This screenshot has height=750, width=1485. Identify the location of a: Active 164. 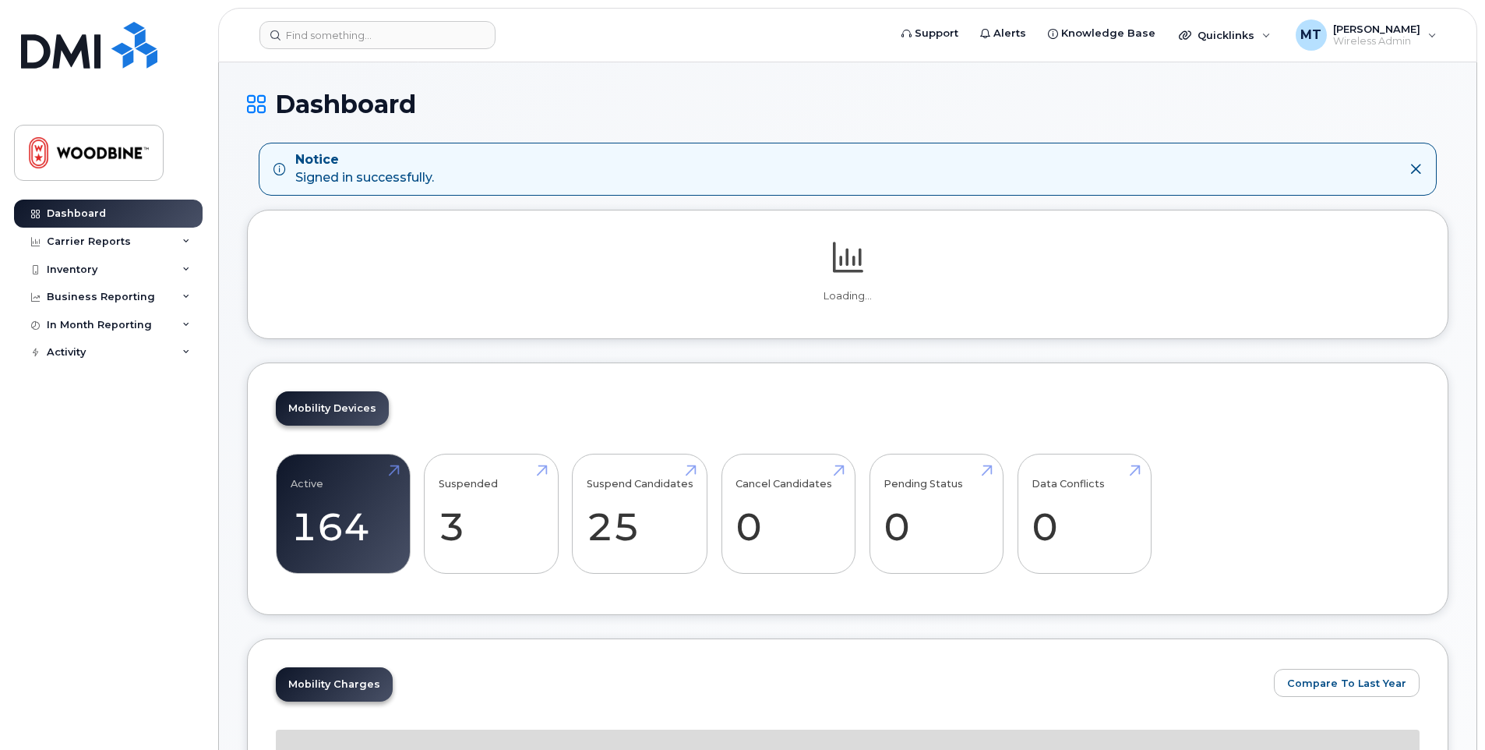
(343, 514).